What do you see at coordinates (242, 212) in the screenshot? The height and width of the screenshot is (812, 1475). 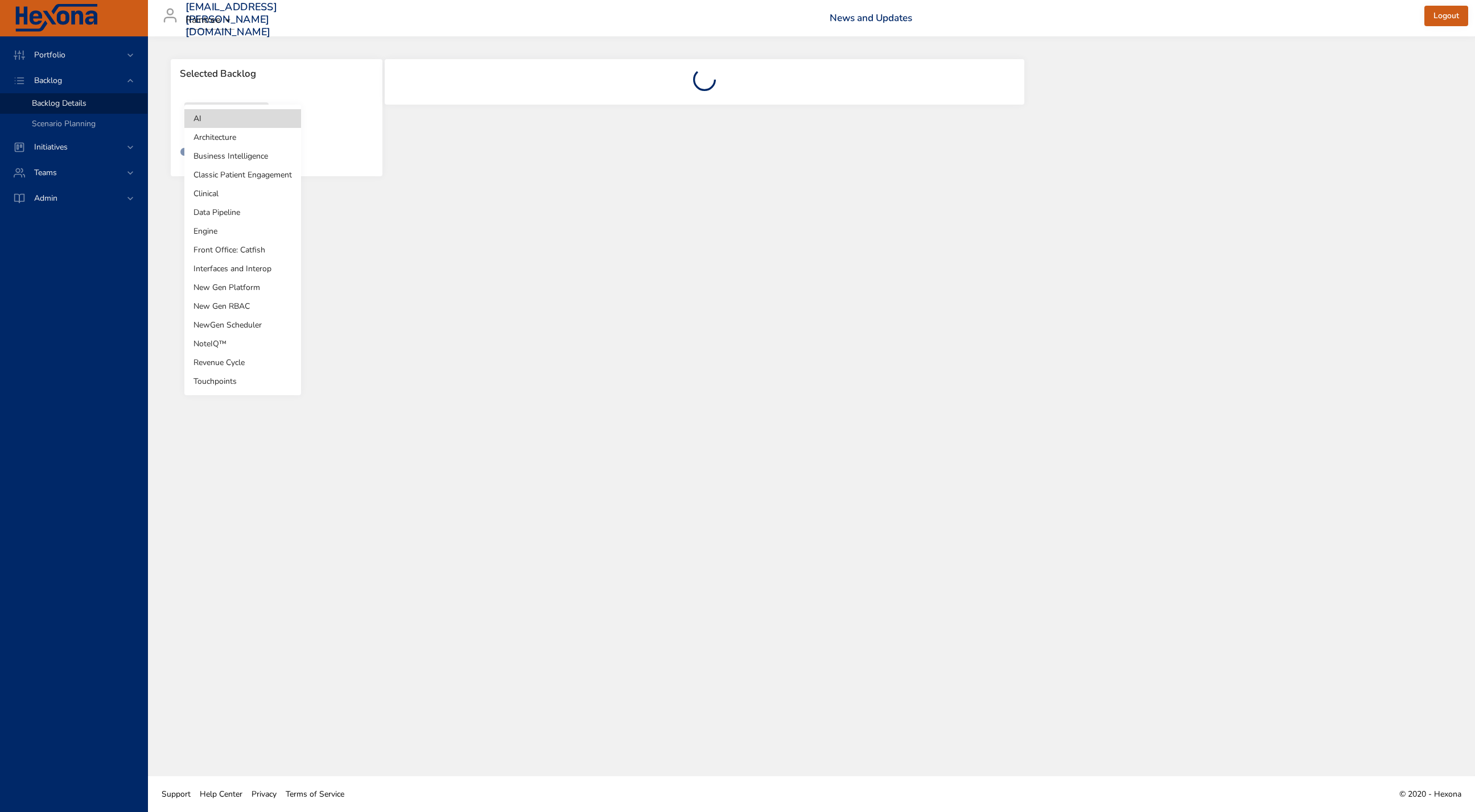 I see `li: Data Pipeline` at bounding box center [242, 212].